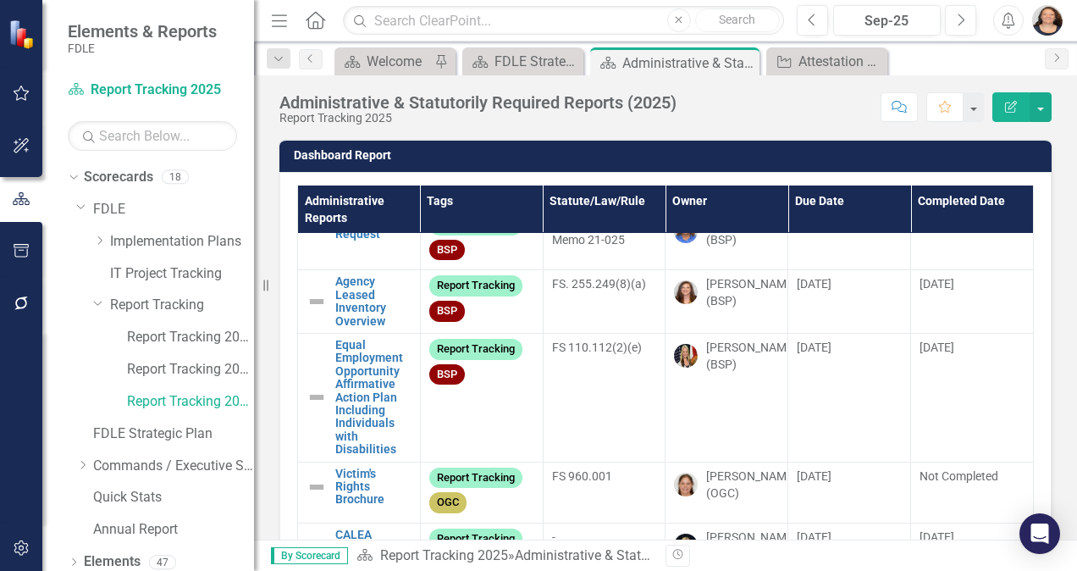 The height and width of the screenshot is (571, 1077). Describe the element at coordinates (182, 241) in the screenshot. I see `a: Implementation Plans` at that location.